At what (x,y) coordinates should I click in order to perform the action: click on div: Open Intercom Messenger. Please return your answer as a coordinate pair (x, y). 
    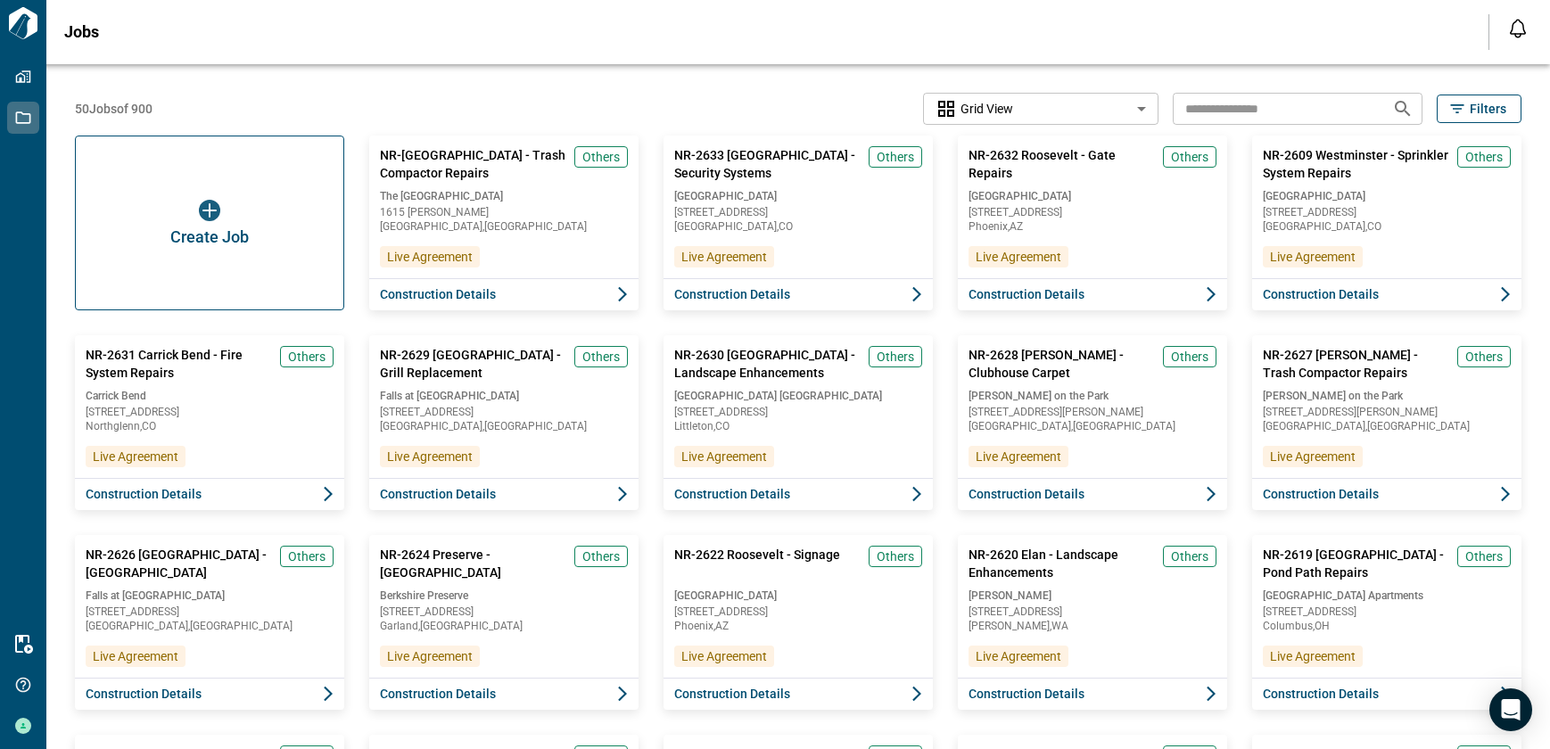
    Looking at the image, I should click on (1510, 710).